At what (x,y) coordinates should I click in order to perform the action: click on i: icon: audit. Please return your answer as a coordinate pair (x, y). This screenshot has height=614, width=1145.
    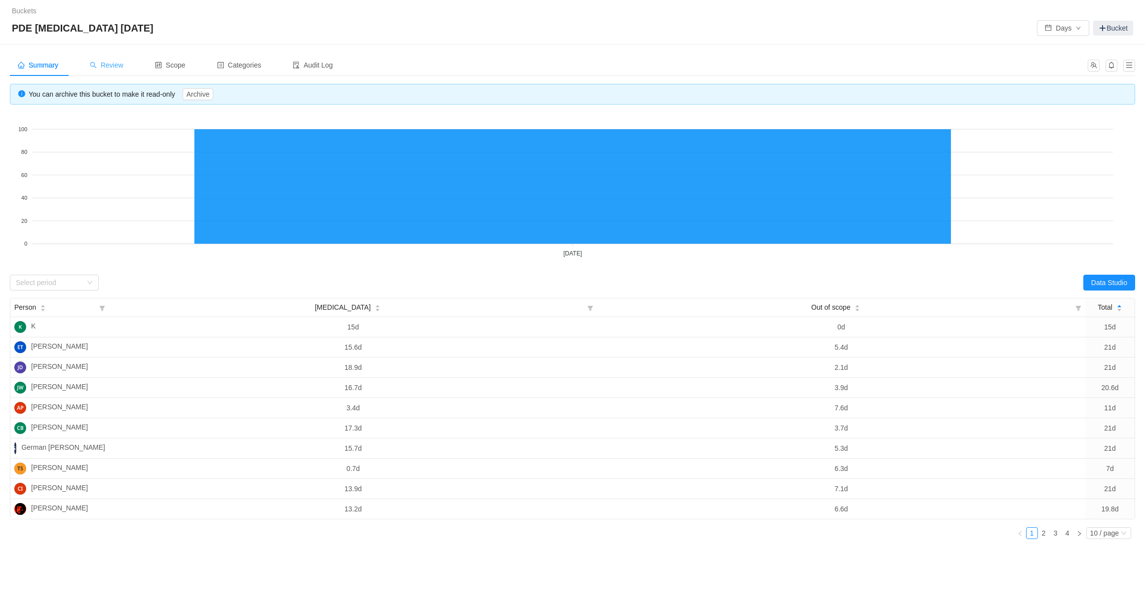
    Looking at the image, I should click on (296, 65).